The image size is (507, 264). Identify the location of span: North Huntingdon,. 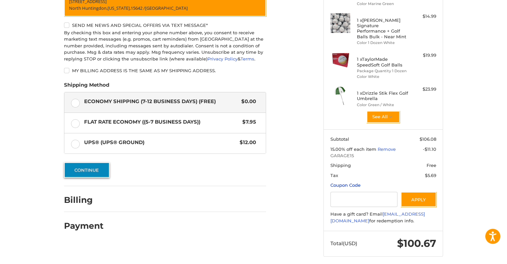
(88, 8).